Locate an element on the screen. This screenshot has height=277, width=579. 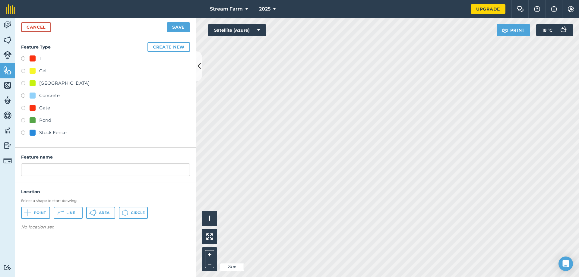
h4: Feature name is located at coordinates (106, 157).